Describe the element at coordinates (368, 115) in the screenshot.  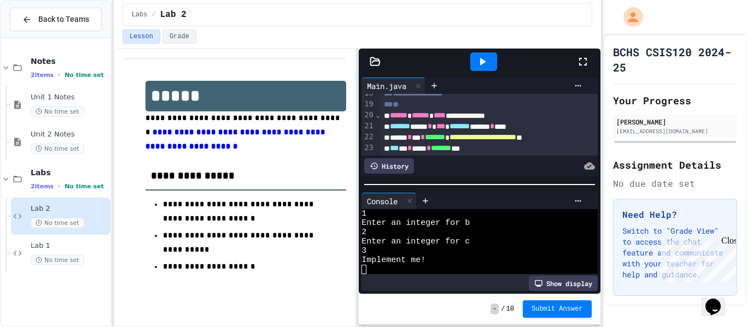
I see `div: 20` at that location.